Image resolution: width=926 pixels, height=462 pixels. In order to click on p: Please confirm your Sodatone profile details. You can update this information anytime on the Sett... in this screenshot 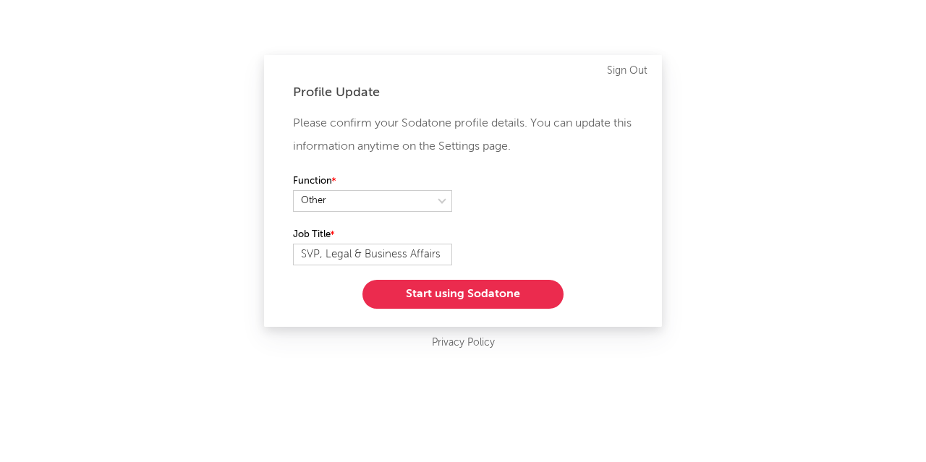, I will do `click(463, 135)`.